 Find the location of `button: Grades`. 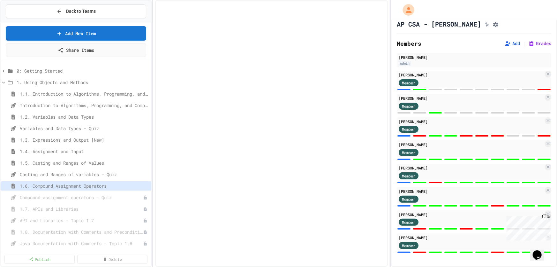

button: Grades is located at coordinates (540, 43).